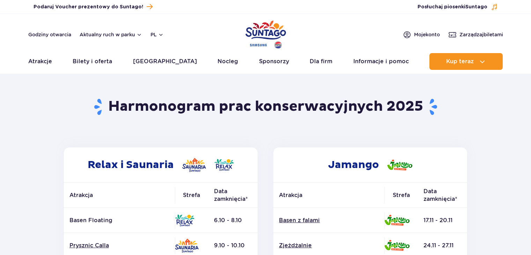  Describe the element at coordinates (427, 35) in the screenshot. I see `span: Moje konto` at that location.